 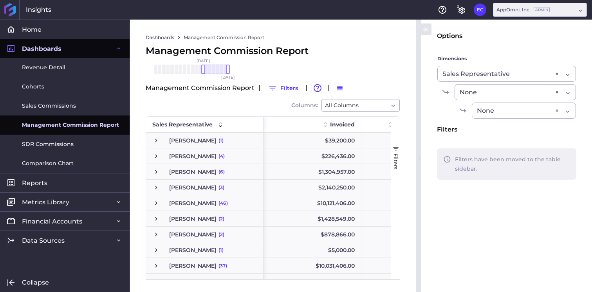 What do you see at coordinates (450, 36) in the screenshot?
I see `div: Options` at bounding box center [450, 36].